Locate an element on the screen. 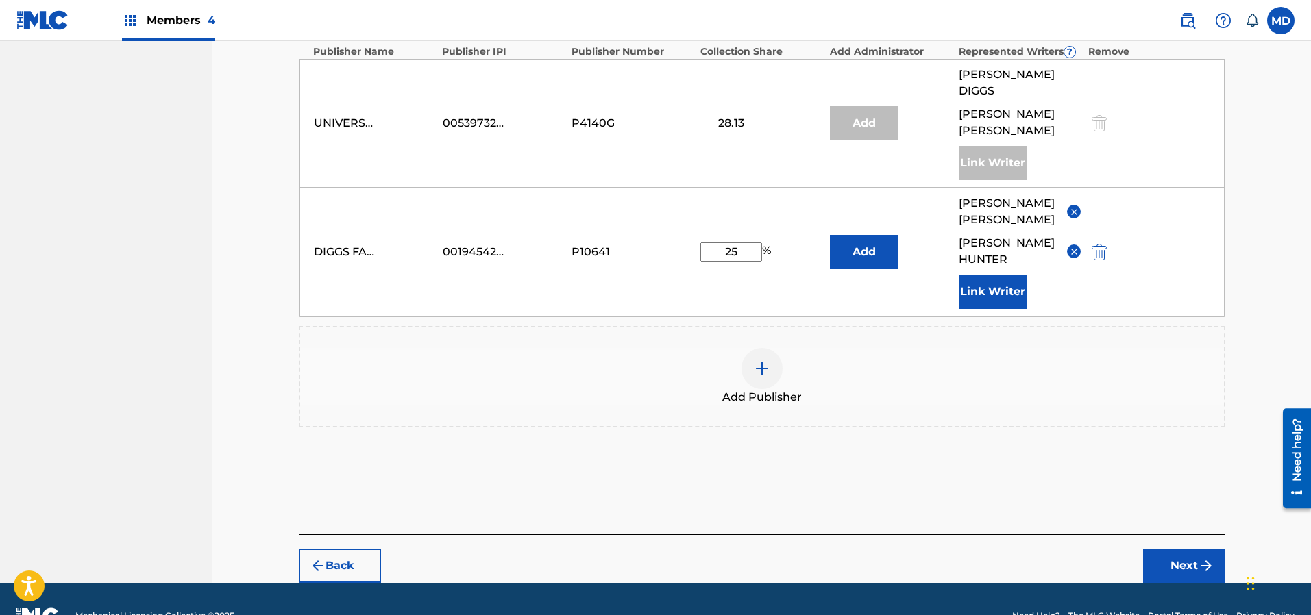  div: Notifications is located at coordinates (1252, 21).